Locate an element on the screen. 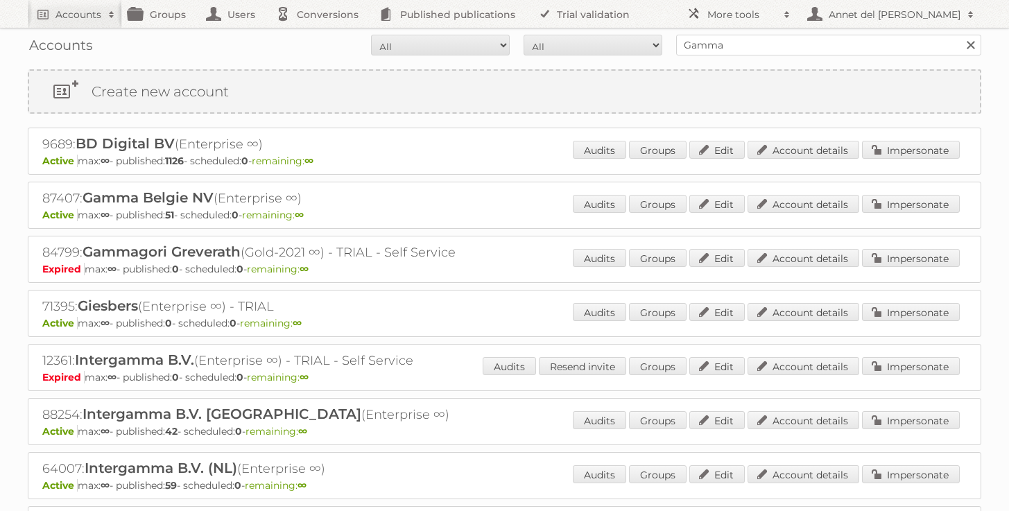 The height and width of the screenshot is (511, 1009). strong: 51 is located at coordinates (169, 215).